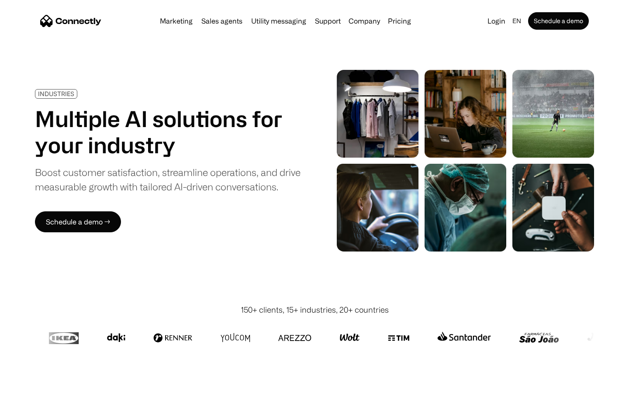  Describe the element at coordinates (496, 21) in the screenshot. I see `a: Login` at that location.